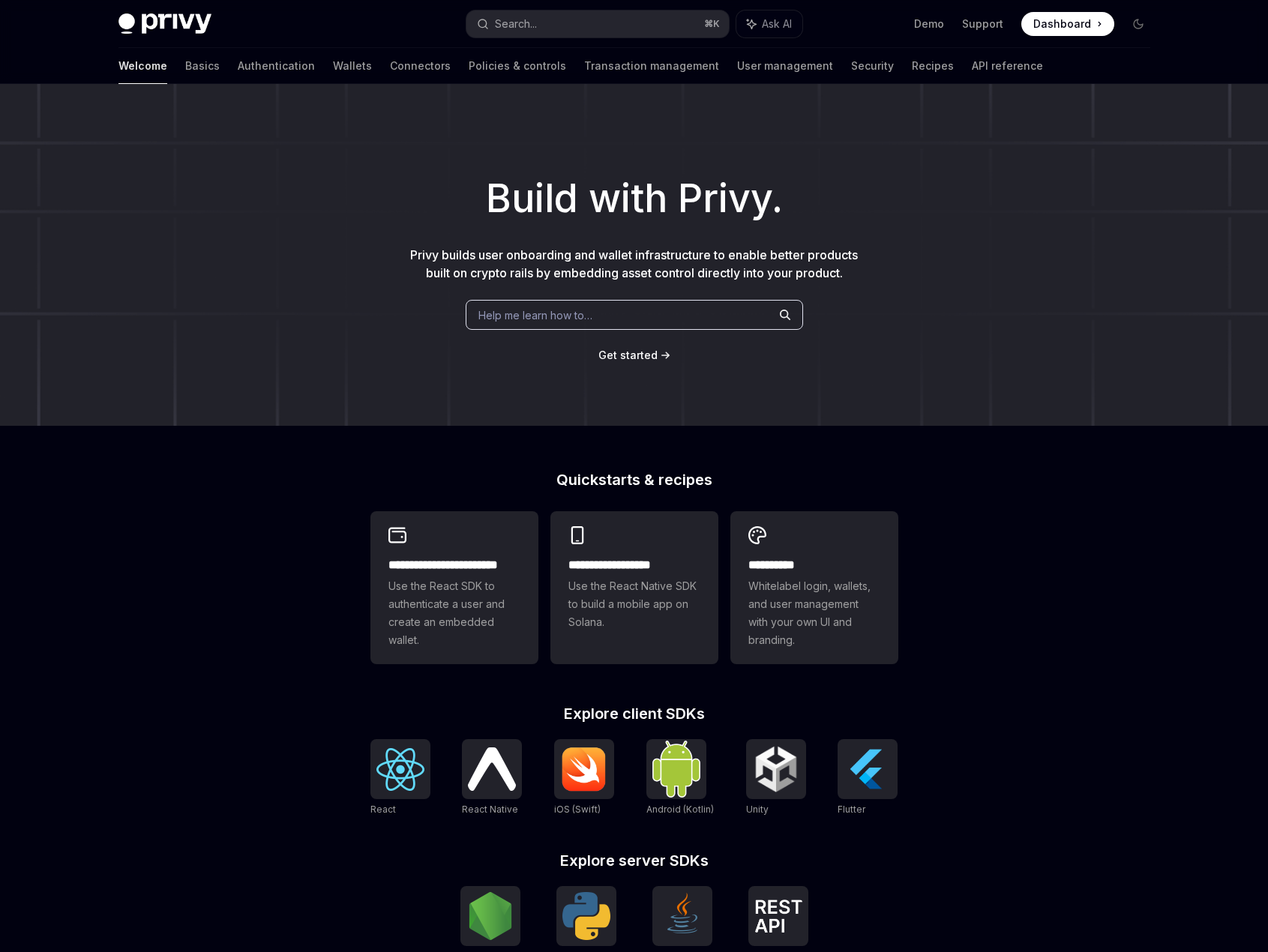 This screenshot has width=1268, height=952. Describe the element at coordinates (757, 809) in the screenshot. I see `span: Unity` at that location.